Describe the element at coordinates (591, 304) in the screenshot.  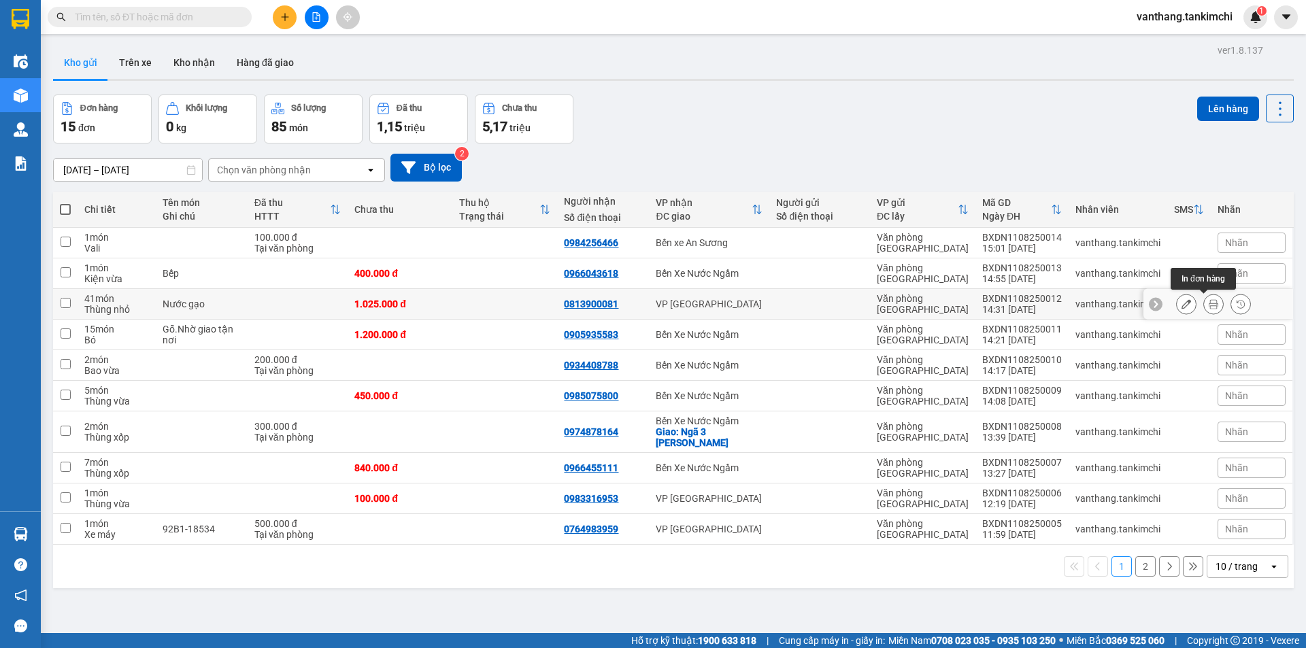
I see `div: 0813900081` at that location.